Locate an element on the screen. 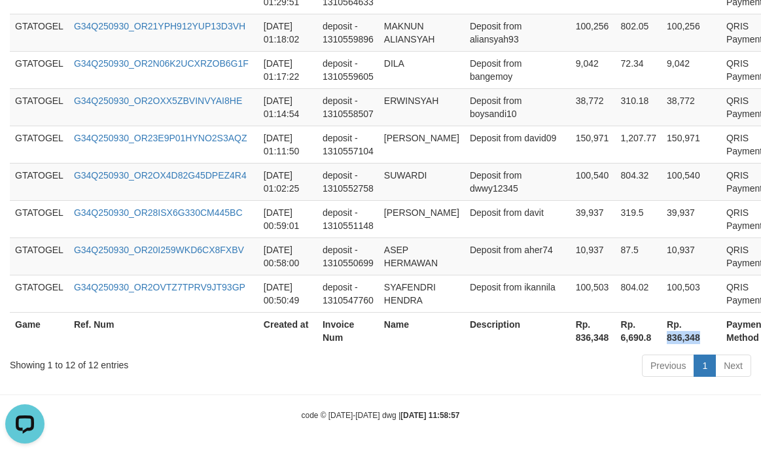 This screenshot has height=454, width=761. td: MAKNUN ALIANSYAH is located at coordinates (421, 32).